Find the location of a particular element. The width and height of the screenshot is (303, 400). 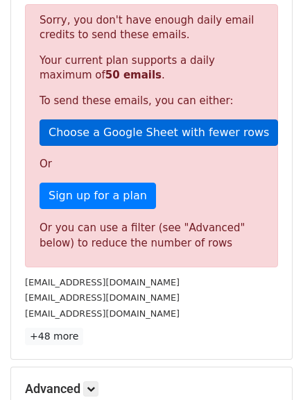

div: Or you can use a filter (see "Advanced" below) to reduce the number of rows is located at coordinates (151, 235).